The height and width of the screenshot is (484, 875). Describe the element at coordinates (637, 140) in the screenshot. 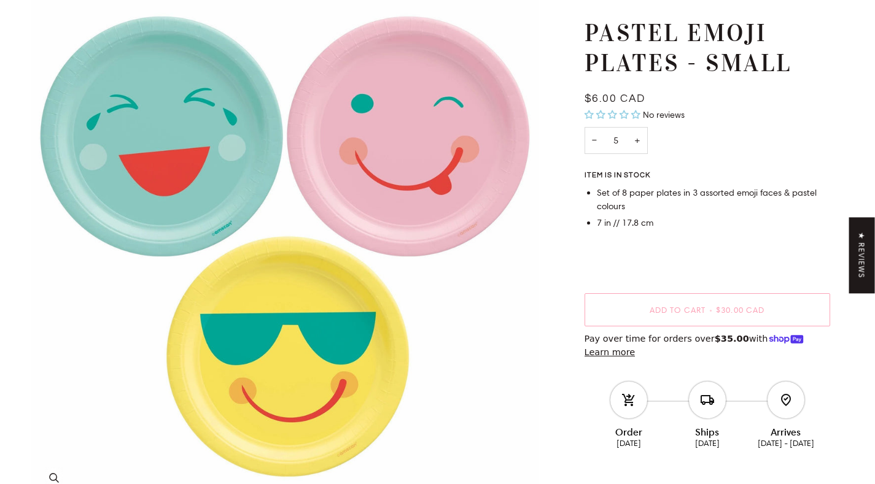

I see `button: Increase quantity` at that location.